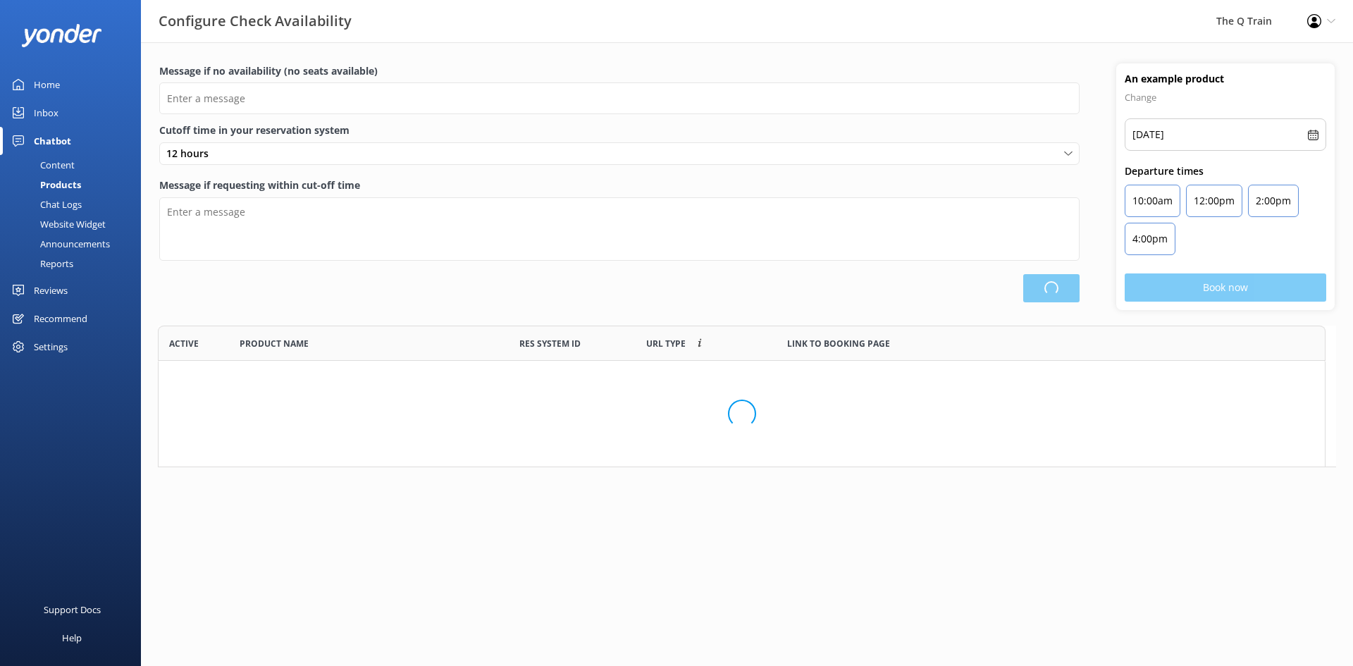  I want to click on a: Reports, so click(75, 264).